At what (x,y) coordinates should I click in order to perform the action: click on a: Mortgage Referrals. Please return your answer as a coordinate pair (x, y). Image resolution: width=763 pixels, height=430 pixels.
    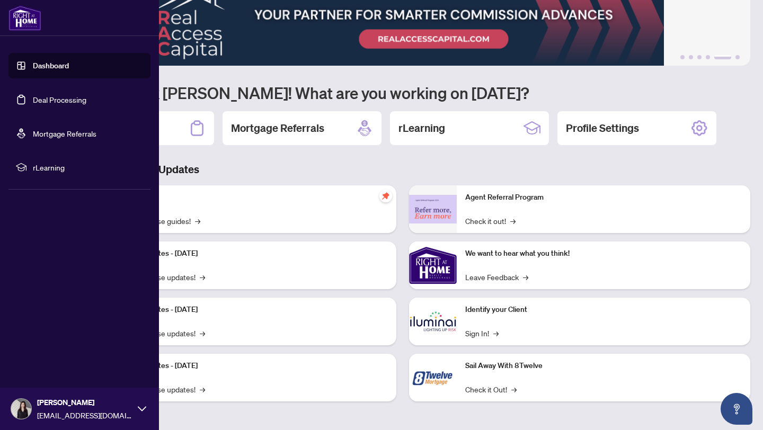
    Looking at the image, I should click on (65, 134).